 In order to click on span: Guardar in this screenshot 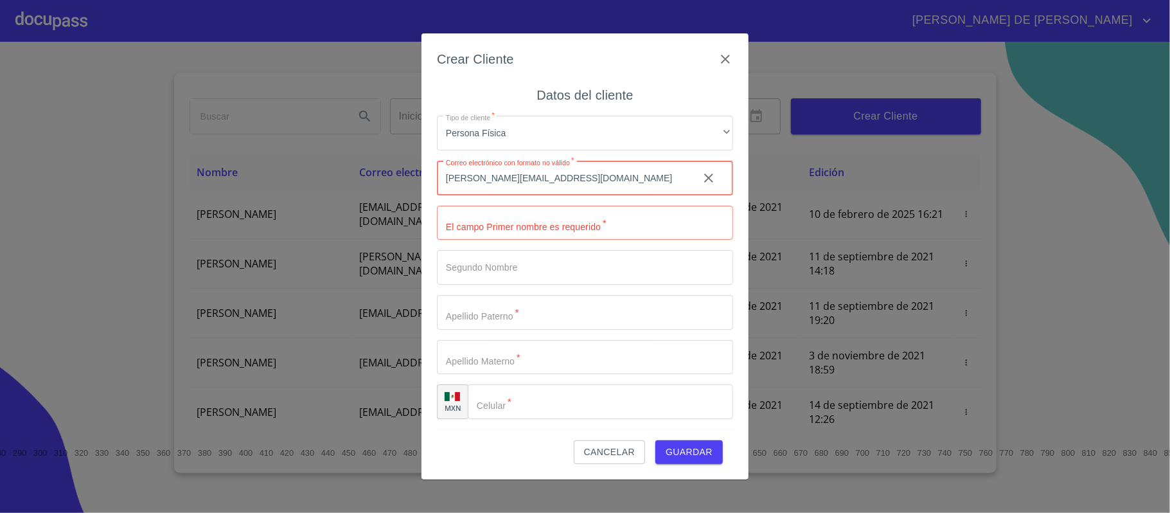, I will do `click(689, 452)`.